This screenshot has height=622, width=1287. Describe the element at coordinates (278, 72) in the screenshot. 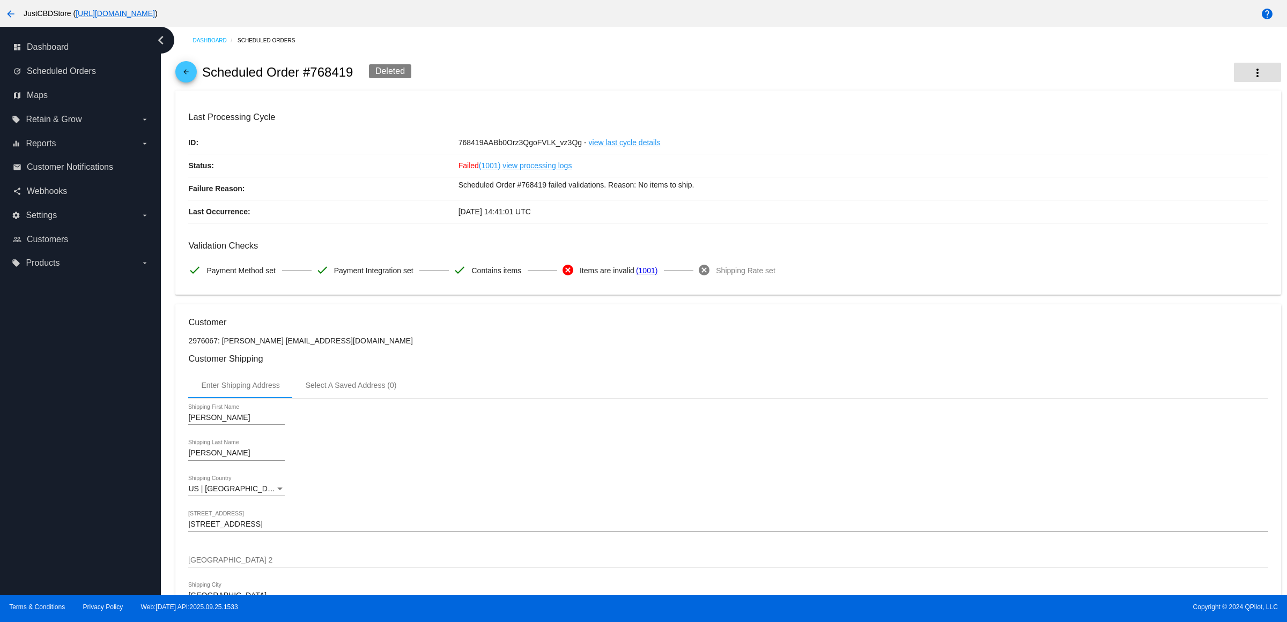

I see `h2: Scheduled Order #768419` at that location.